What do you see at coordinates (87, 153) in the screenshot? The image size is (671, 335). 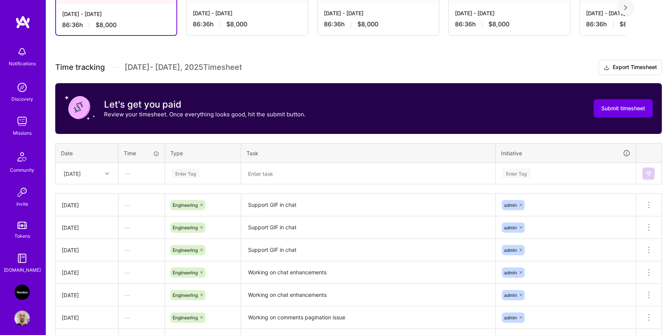 I see `th: Date` at bounding box center [87, 153].